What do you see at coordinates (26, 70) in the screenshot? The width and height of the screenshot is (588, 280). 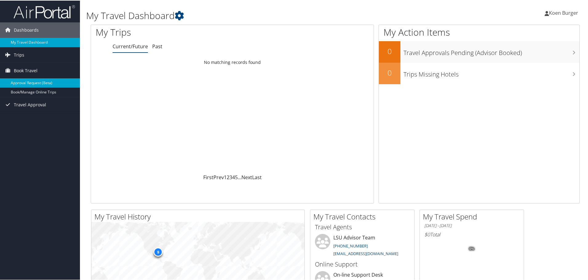 I see `span: Book Travel` at bounding box center [26, 70].